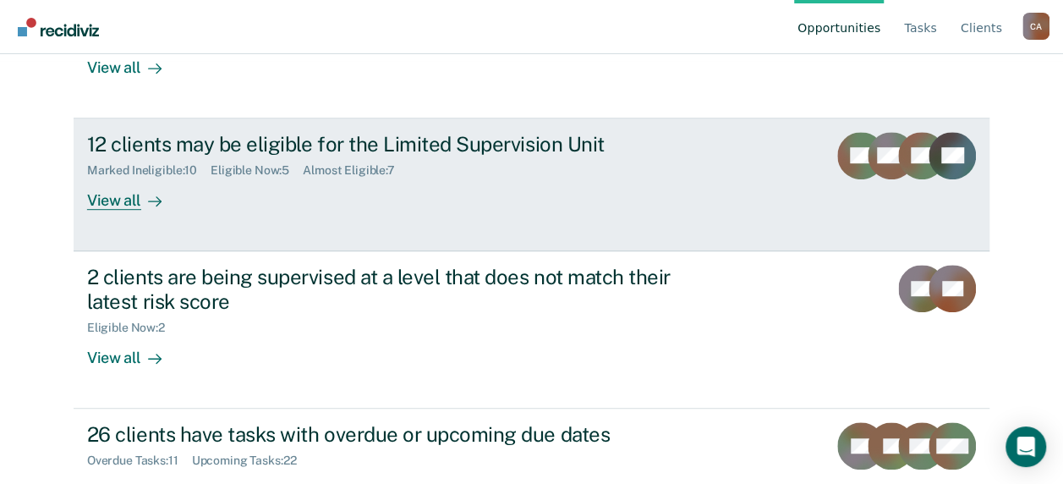  What do you see at coordinates (1036, 26) in the screenshot?
I see `button: Profile dropdown button` at bounding box center [1036, 26].